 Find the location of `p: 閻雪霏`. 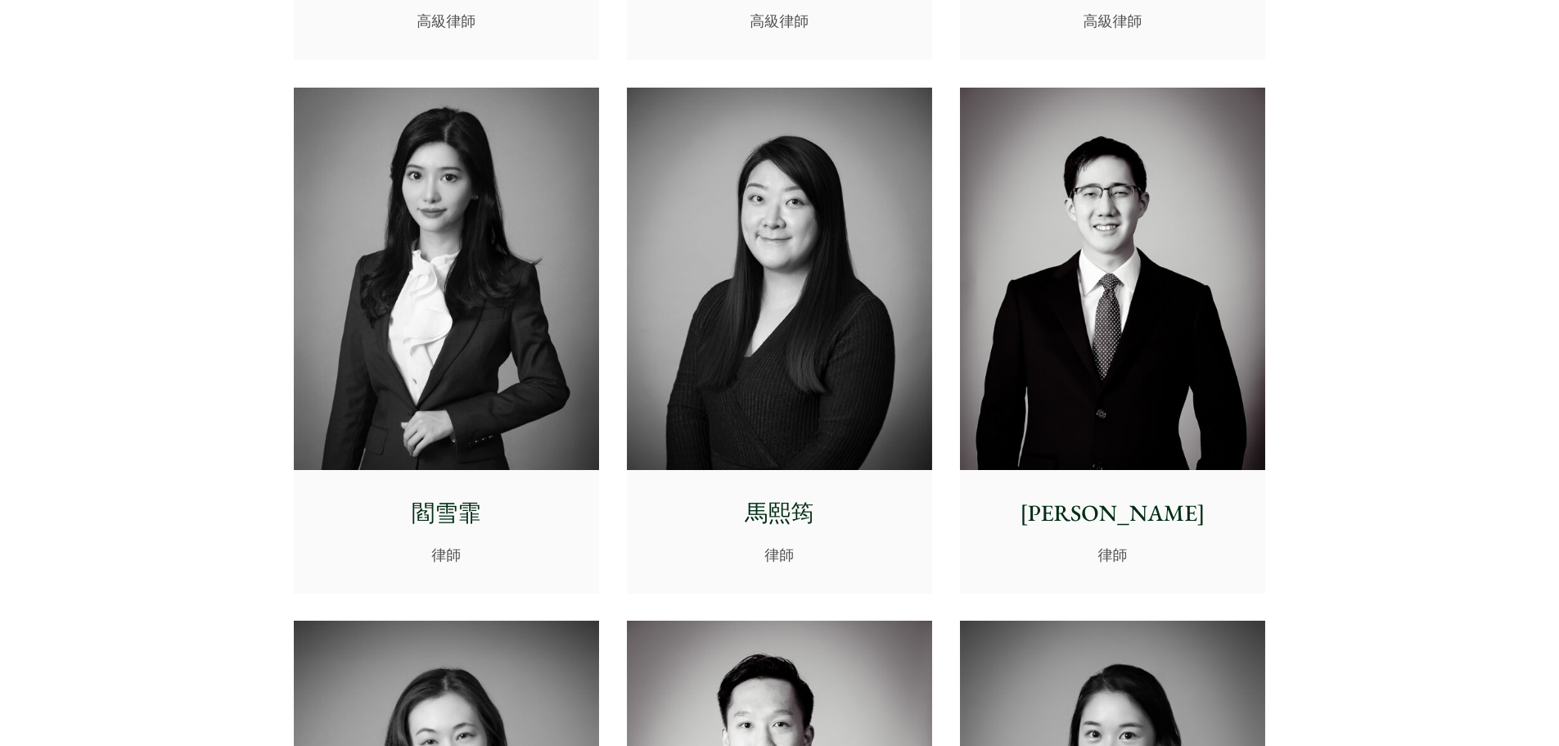

p: 閻雪霏 is located at coordinates (446, 513).